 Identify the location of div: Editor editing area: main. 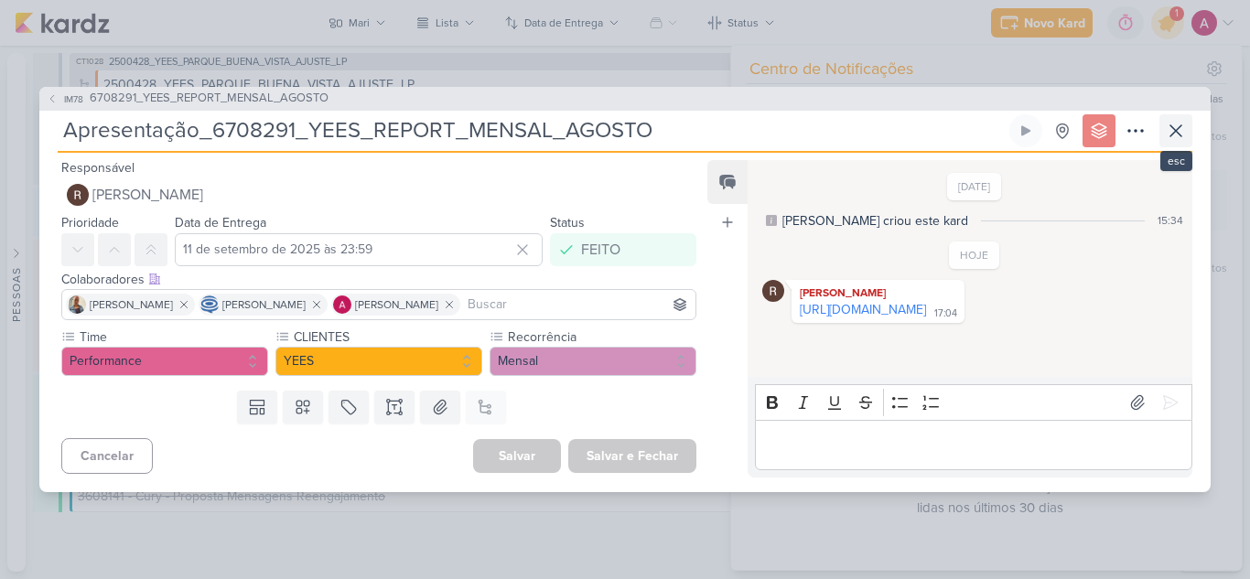
(973, 445).